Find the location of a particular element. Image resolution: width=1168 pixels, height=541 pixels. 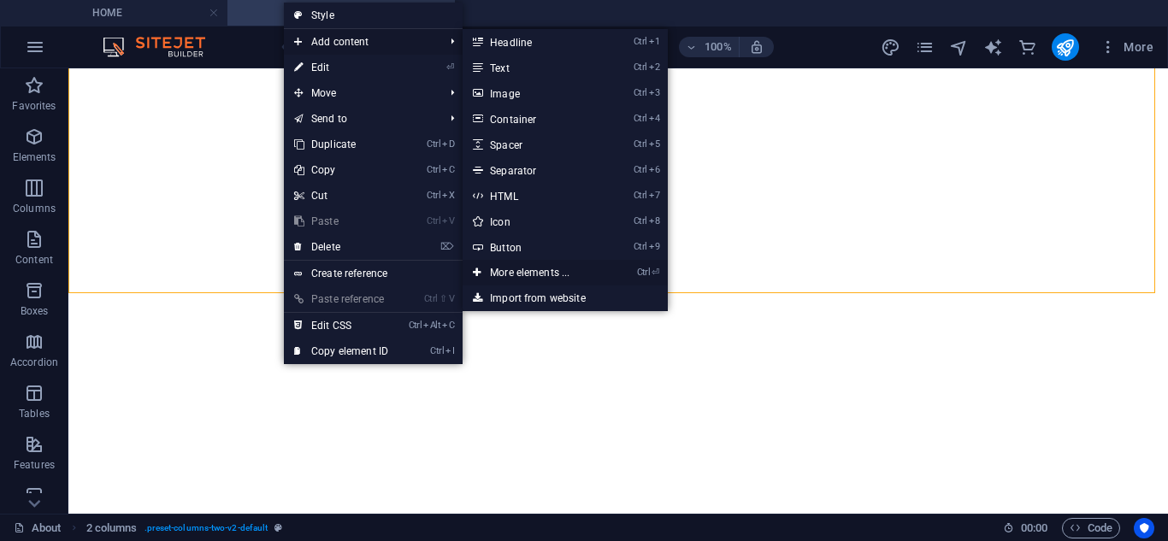

i: Pages (Ctrl+Alt+S) is located at coordinates (924, 47).